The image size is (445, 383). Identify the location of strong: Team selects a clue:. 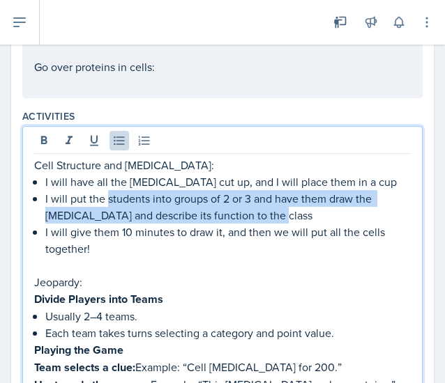
(84, 367).